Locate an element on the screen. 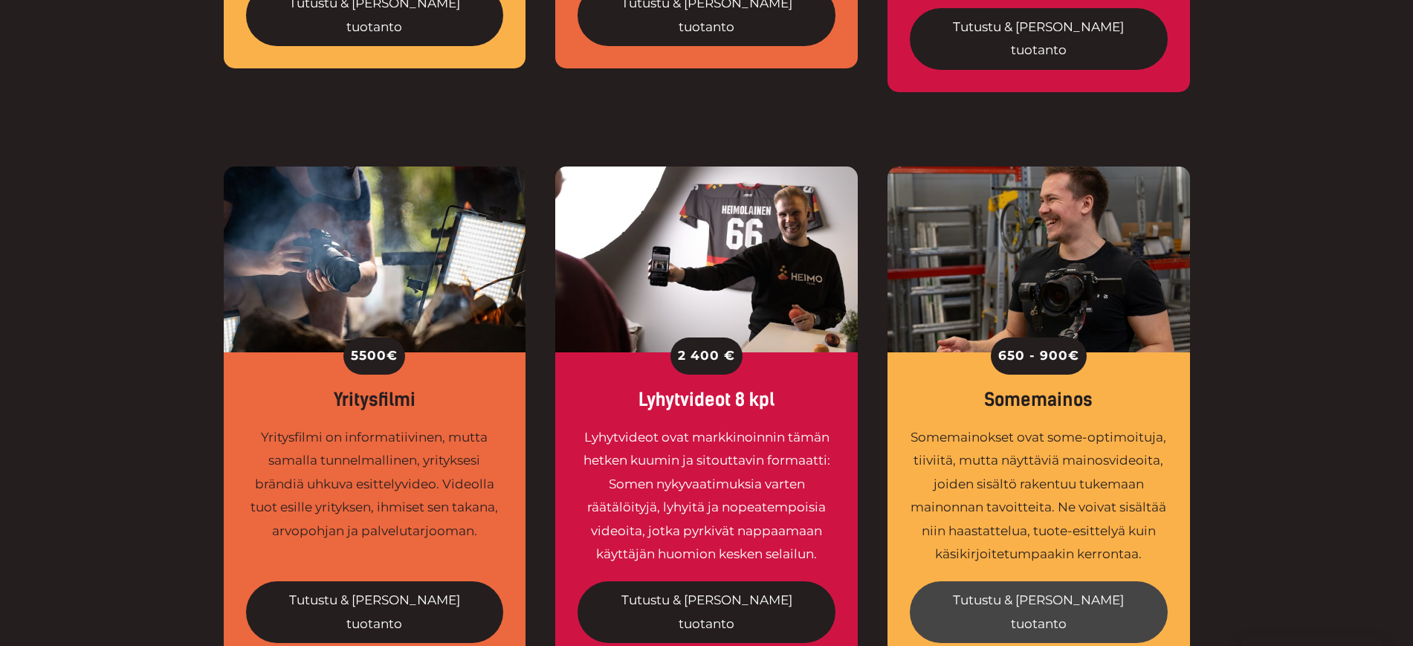  div: 650 - 900 is located at coordinates (1038, 356).